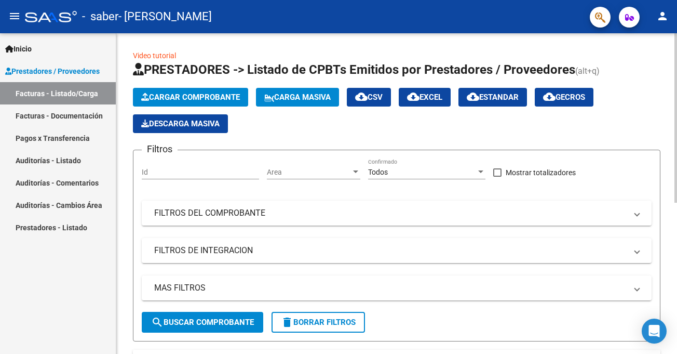 This screenshot has height=354, width=677. I want to click on mat-expansion-panel-header: MAS FILTROS, so click(397, 288).